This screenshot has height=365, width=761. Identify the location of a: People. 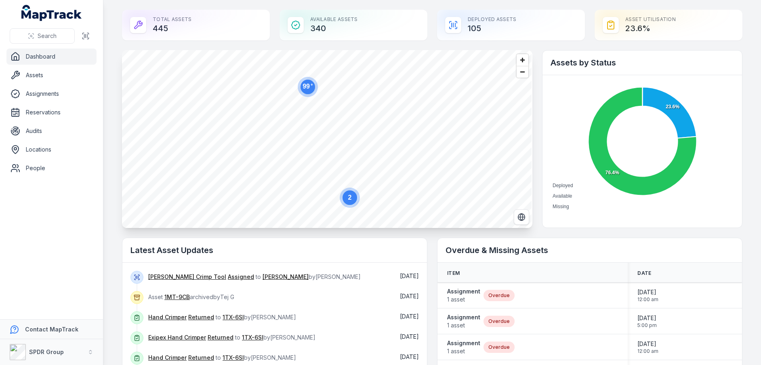
(51, 168).